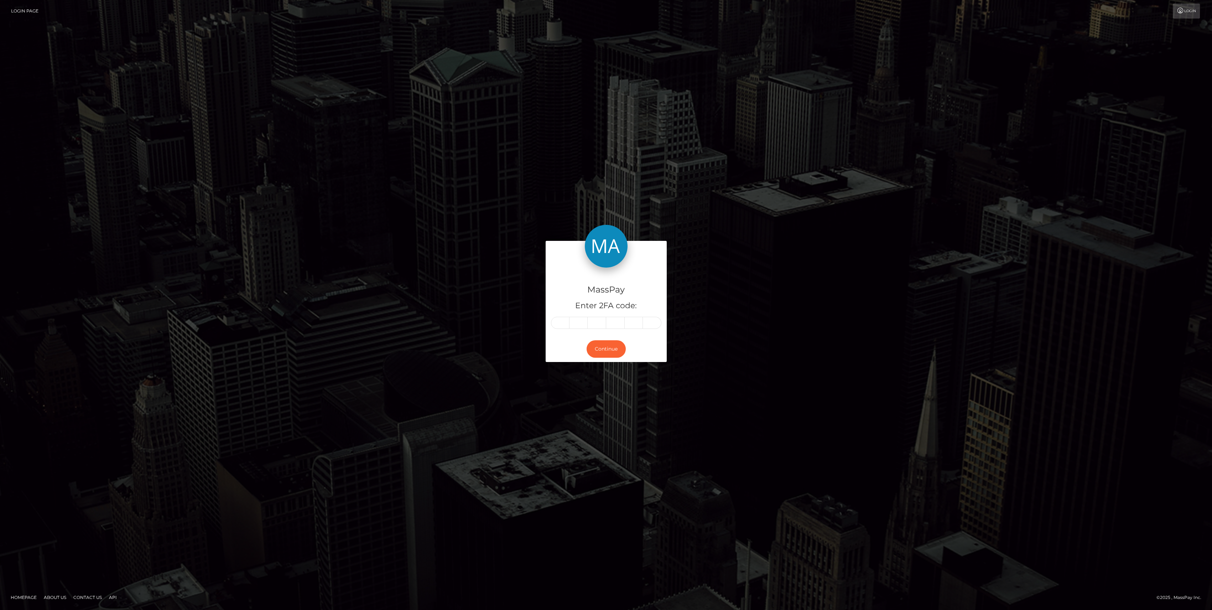  I want to click on h4: MassPay, so click(606, 290).